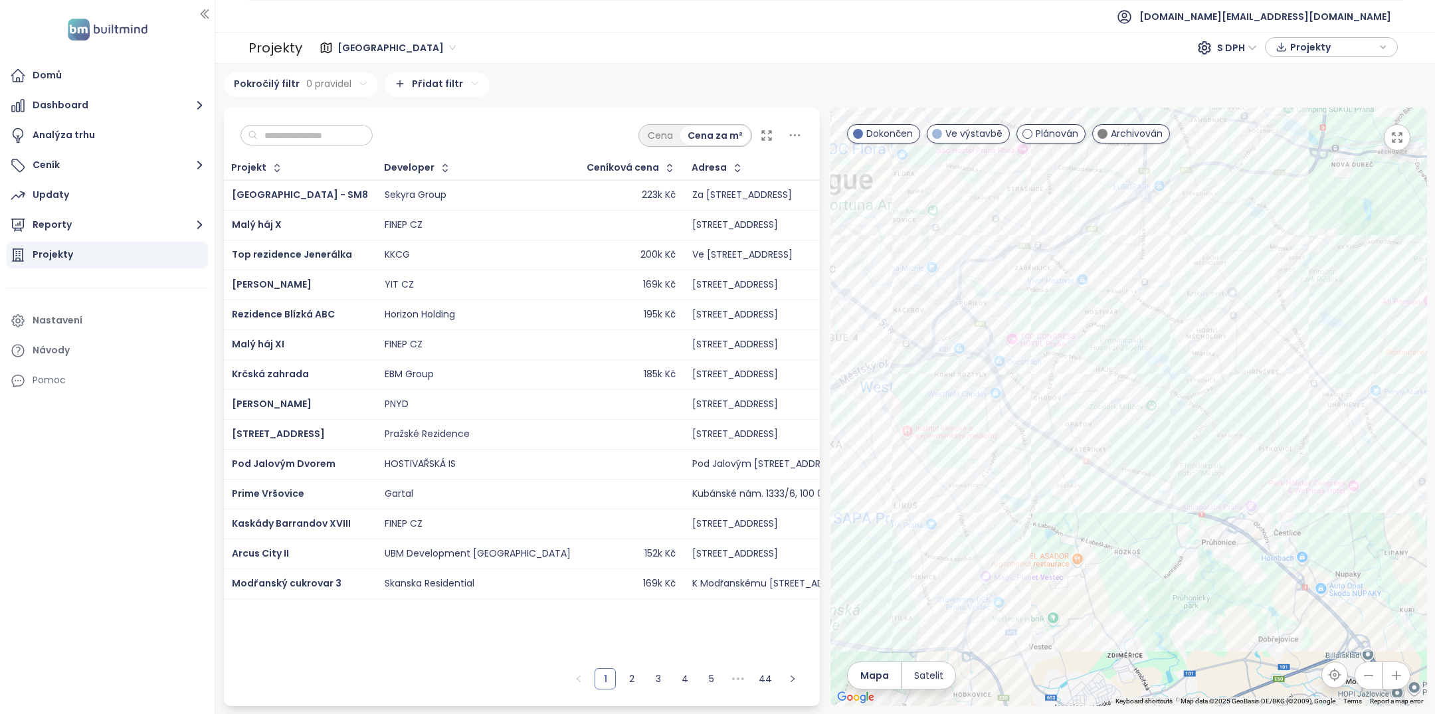 This screenshot has width=1435, height=714. Describe the element at coordinates (397, 48) in the screenshot. I see `span: Praha` at that location.